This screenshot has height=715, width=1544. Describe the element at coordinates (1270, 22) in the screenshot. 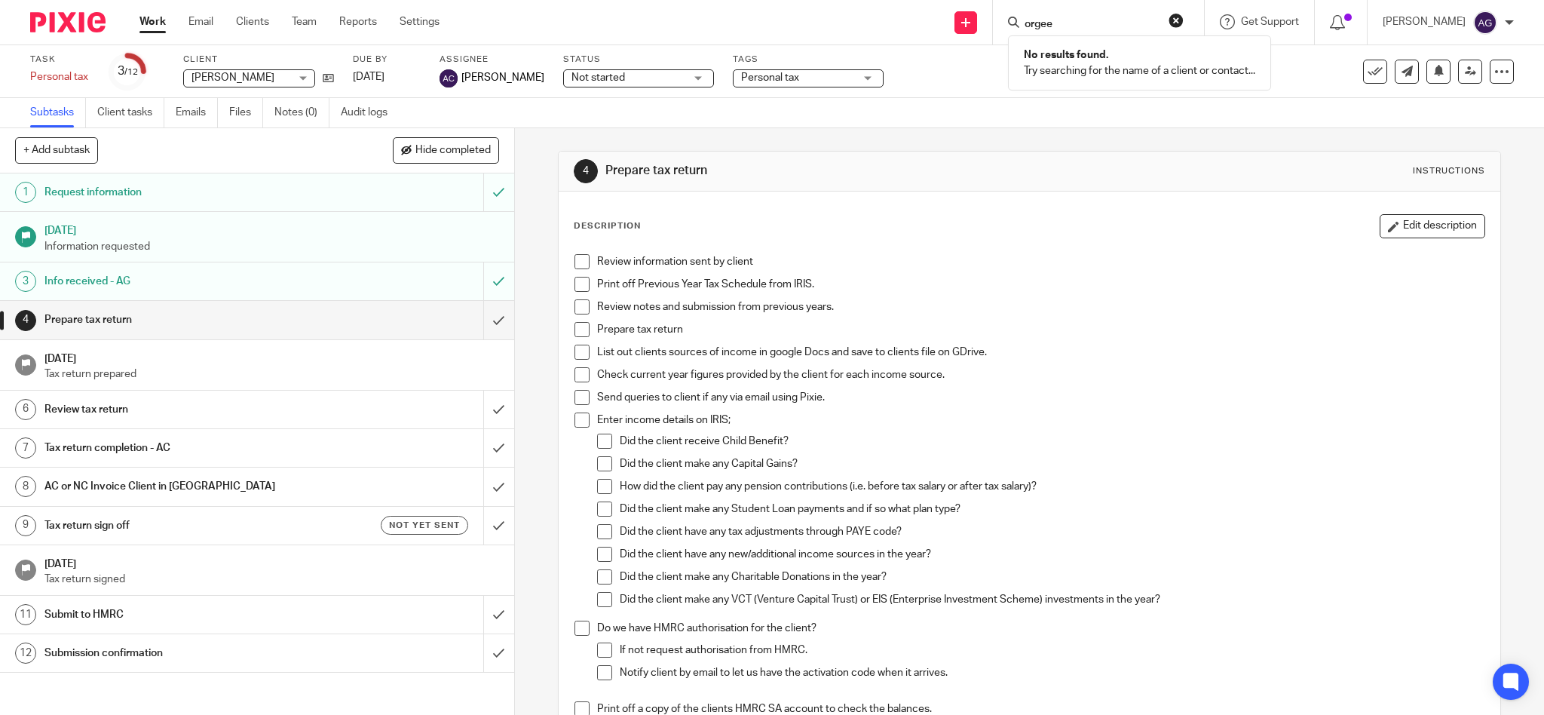

I see `span: Get Support` at that location.